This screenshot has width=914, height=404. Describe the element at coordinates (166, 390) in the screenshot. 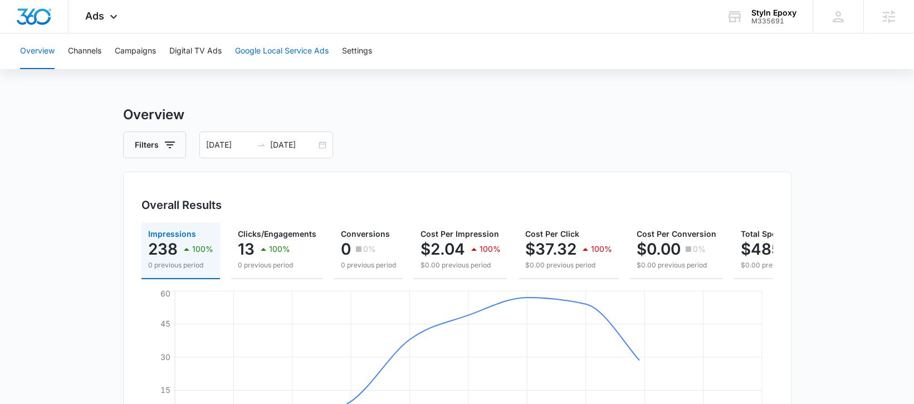

I see `tspan: 15` at that location.